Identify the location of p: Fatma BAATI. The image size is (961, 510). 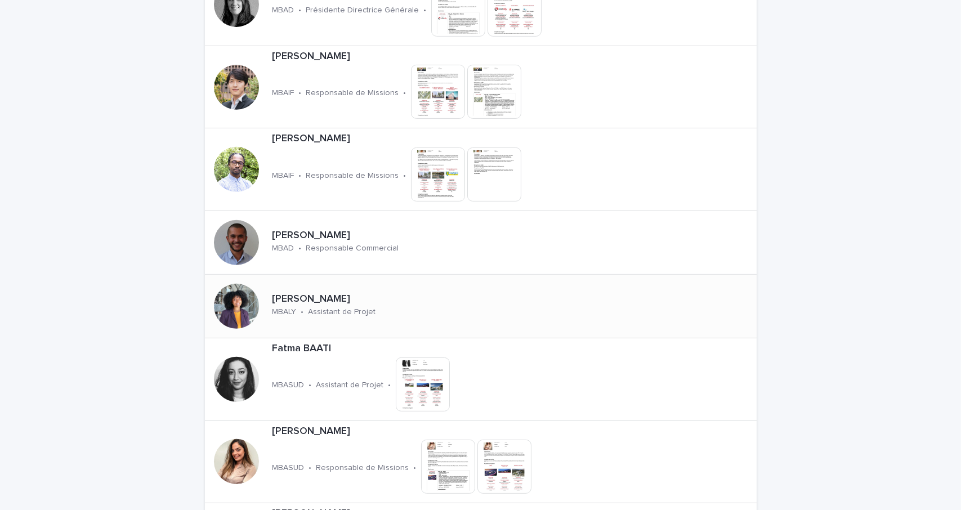
(392, 349).